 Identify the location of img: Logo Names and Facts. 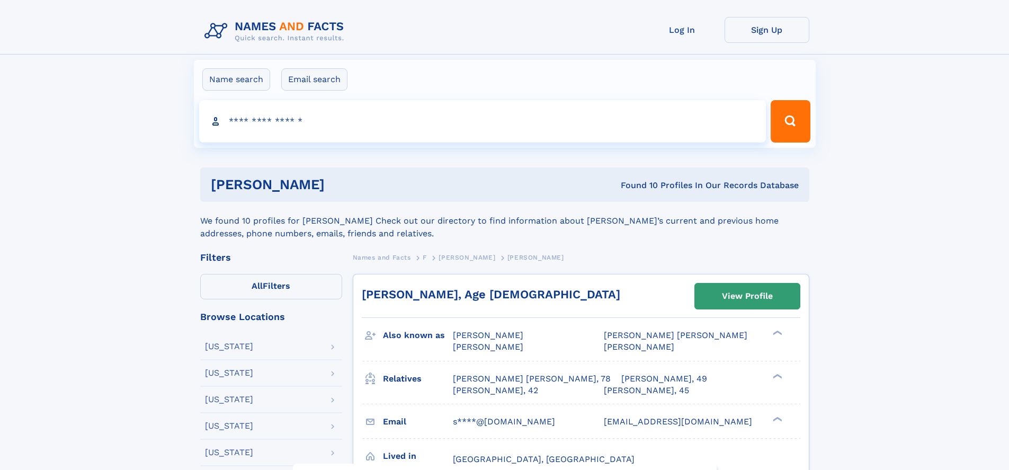
(276, 31).